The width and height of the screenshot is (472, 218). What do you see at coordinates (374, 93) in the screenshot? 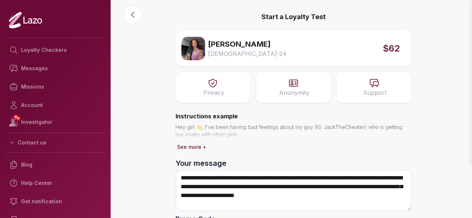
I see `p: Support` at bounding box center [374, 93].